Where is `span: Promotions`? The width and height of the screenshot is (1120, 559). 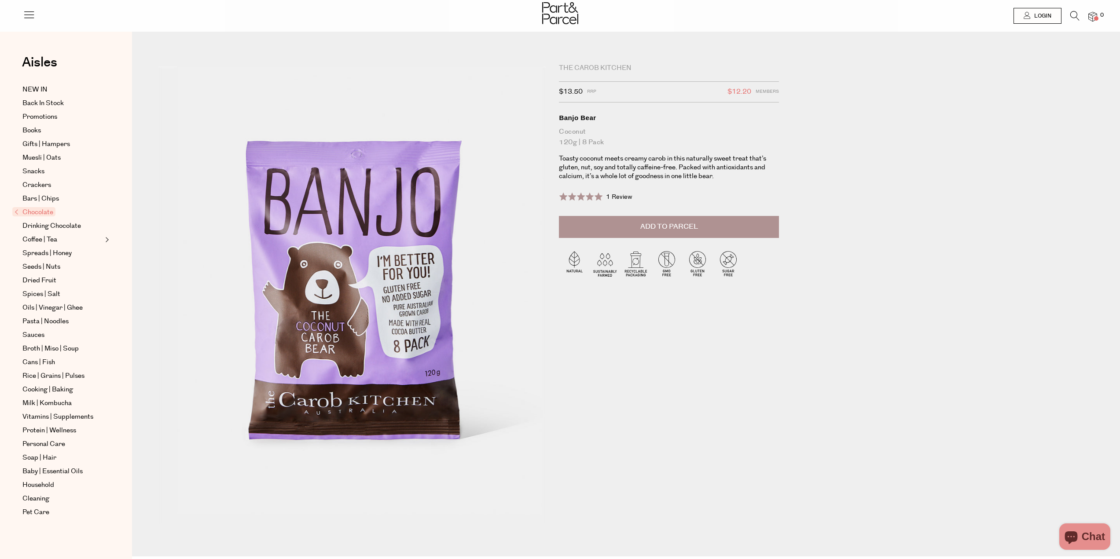
span: Promotions is located at coordinates (40, 117).